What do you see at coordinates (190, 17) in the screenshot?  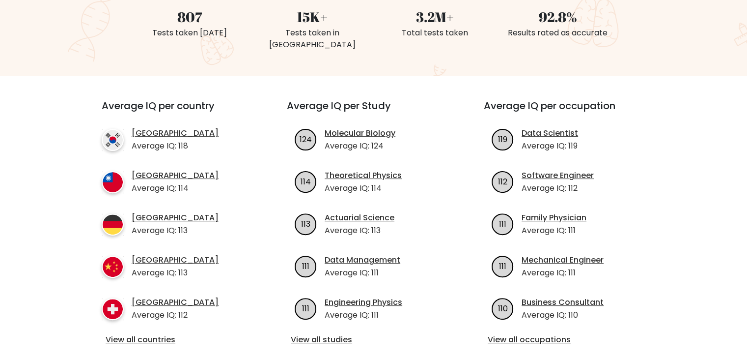 I see `div: 807` at bounding box center [190, 17].